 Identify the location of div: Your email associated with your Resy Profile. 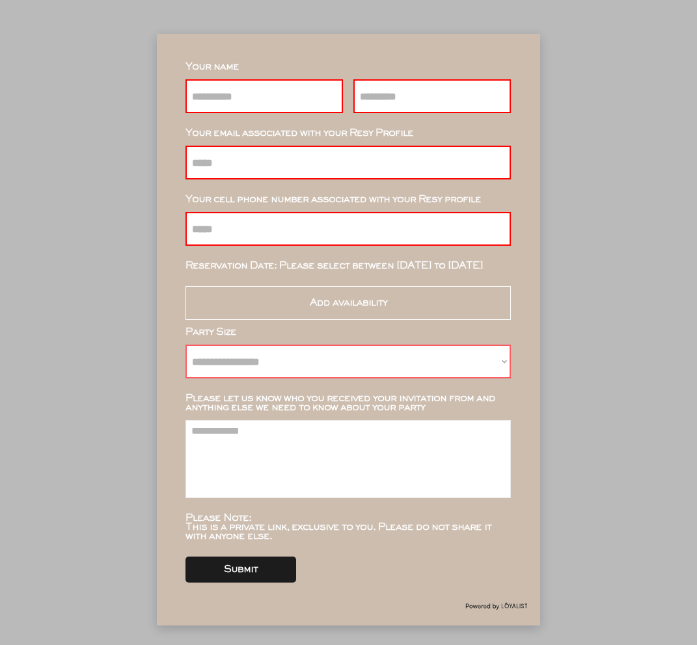
(348, 133).